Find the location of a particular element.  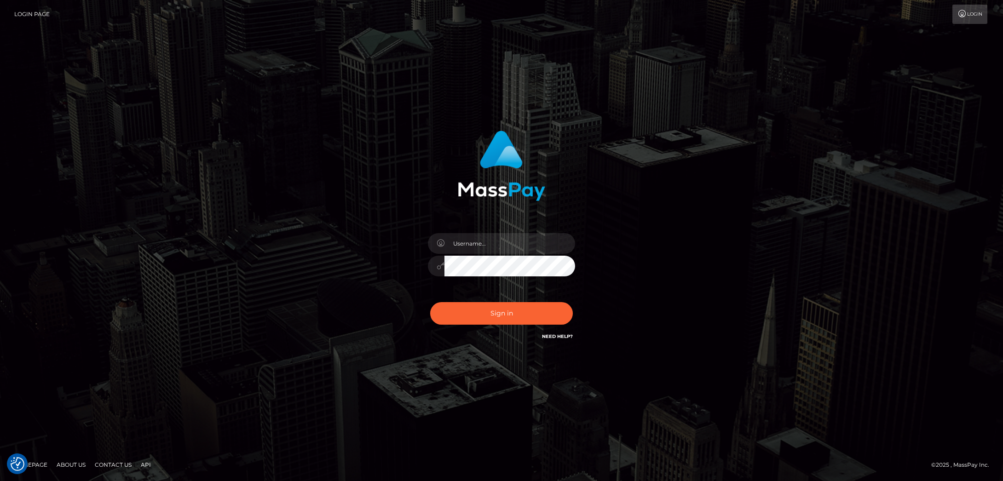

a: API is located at coordinates (146, 465).